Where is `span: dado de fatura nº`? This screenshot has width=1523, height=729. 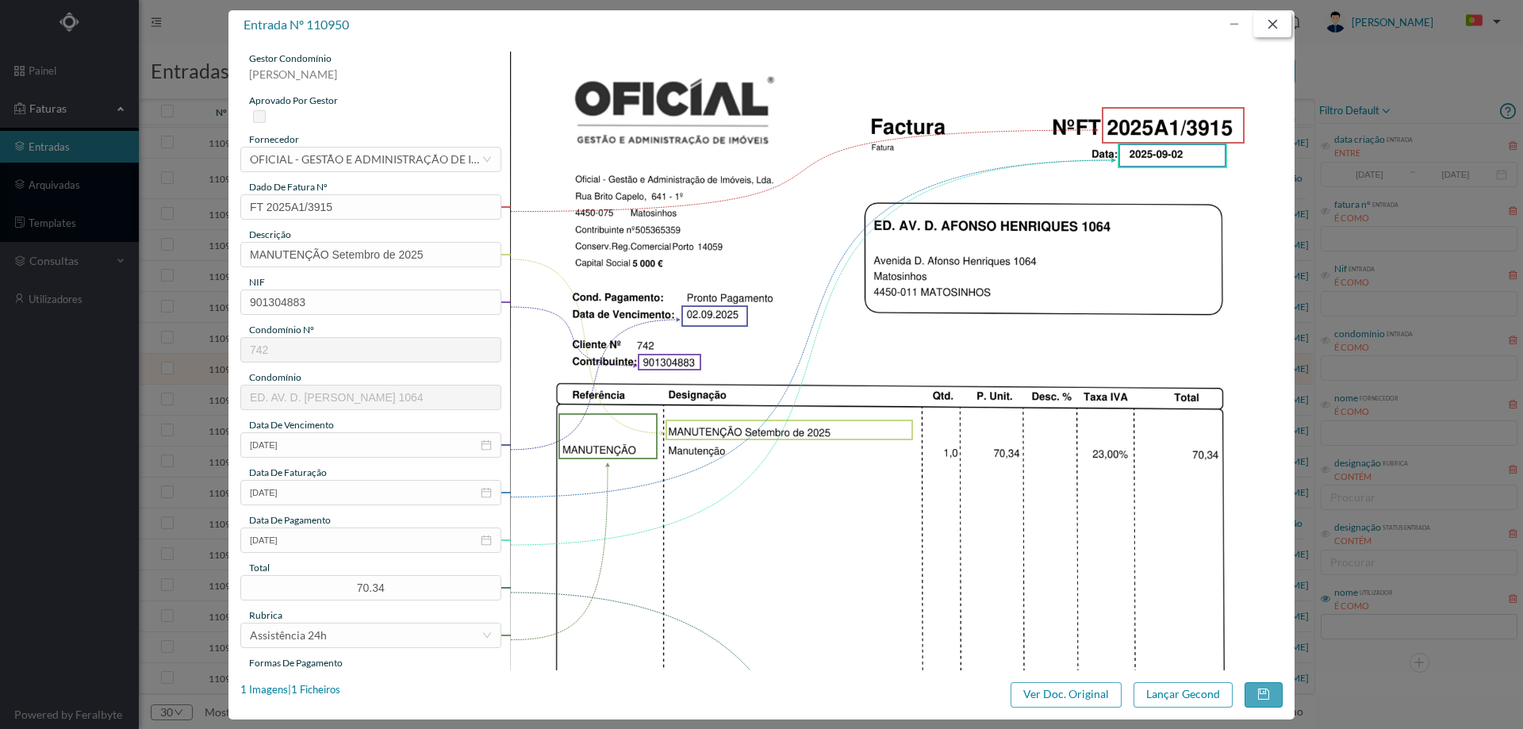 span: dado de fatura nº is located at coordinates (288, 186).